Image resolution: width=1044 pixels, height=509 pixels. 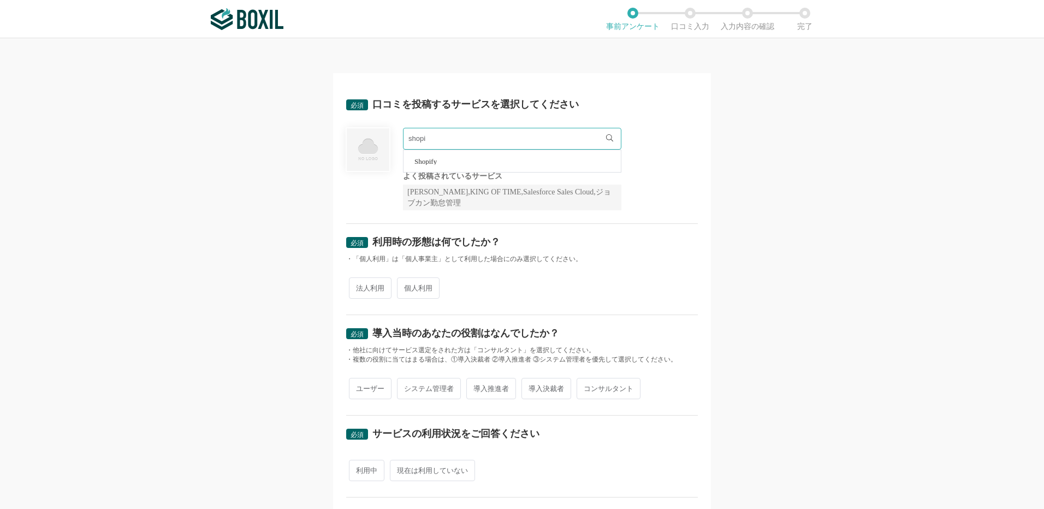 What do you see at coordinates (425, 161) in the screenshot?
I see `span: Shopify` at bounding box center [425, 161].